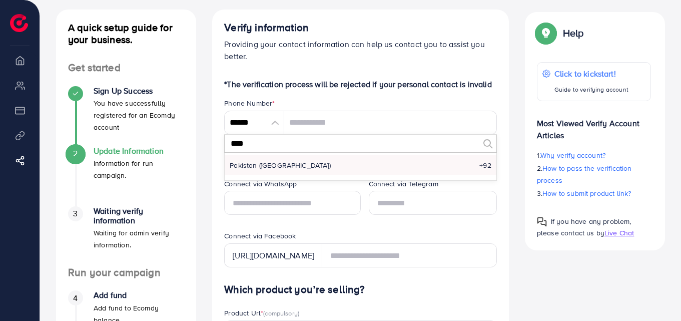  Describe the element at coordinates (360, 50) in the screenshot. I see `p: Providing your contact information can help us contact you to assist you better.` at that location.